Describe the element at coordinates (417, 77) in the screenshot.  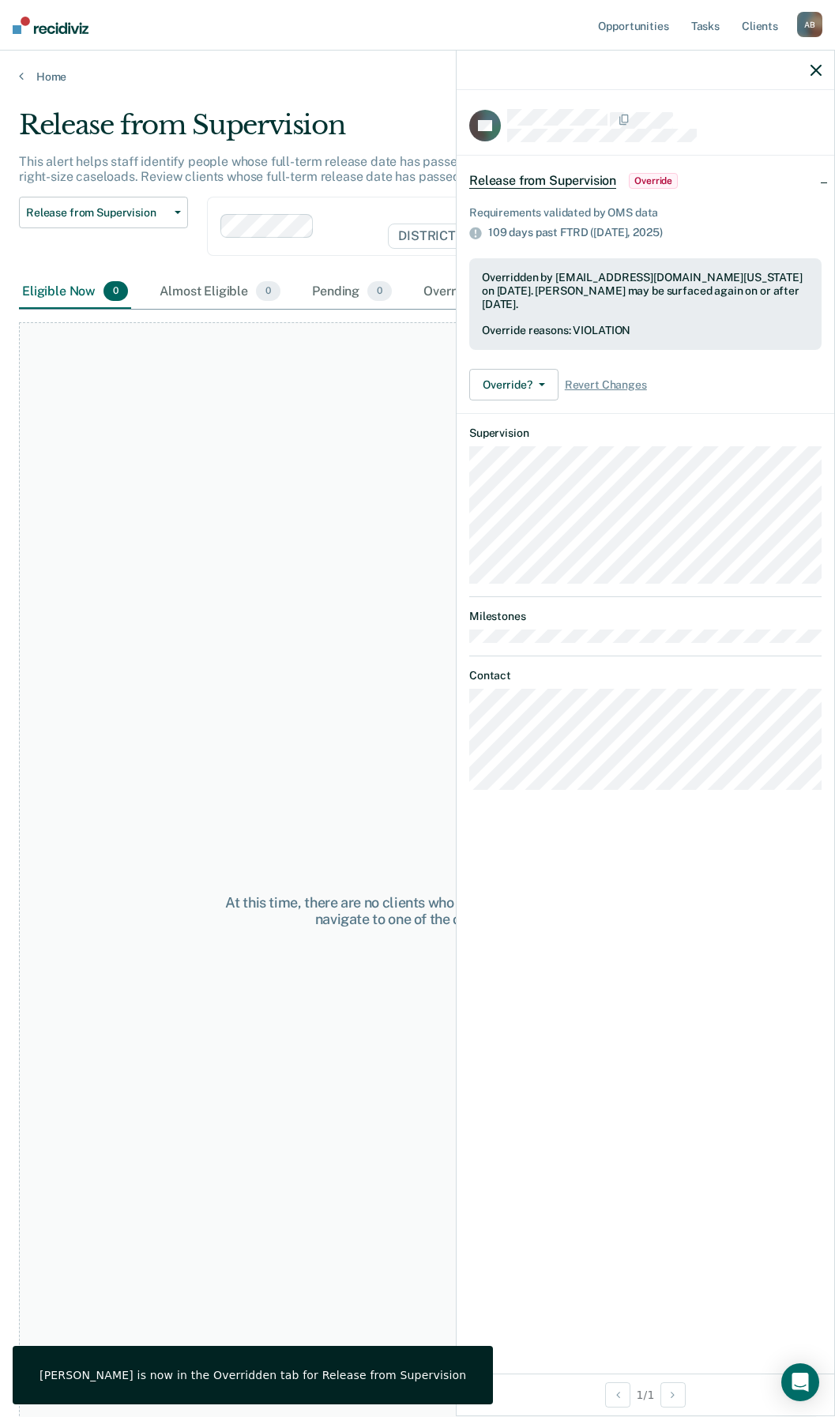
I see `a: Home` at that location.